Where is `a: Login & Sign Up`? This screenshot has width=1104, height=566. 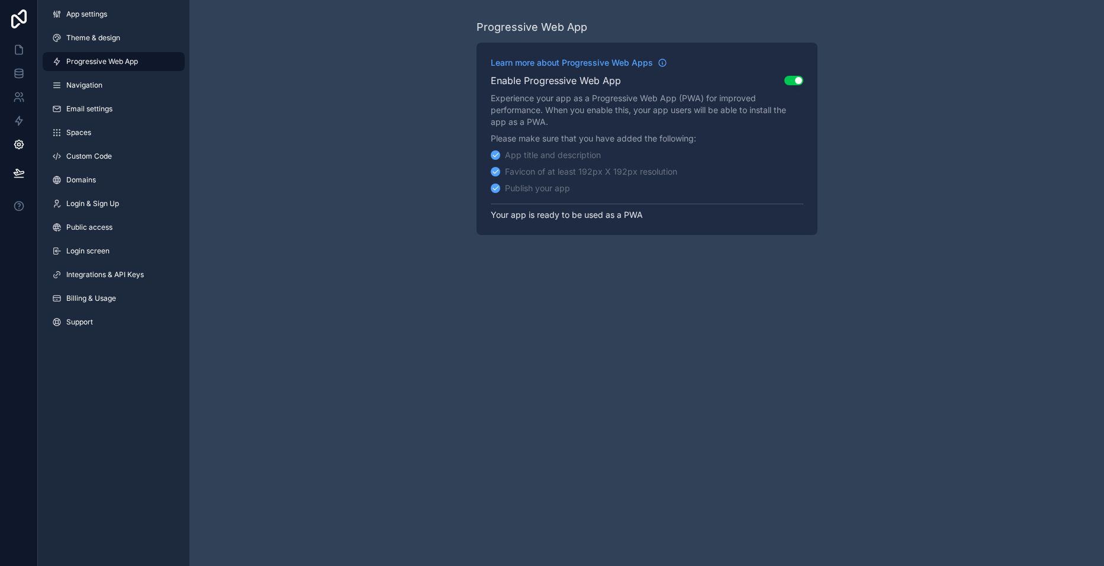
a: Login & Sign Up is located at coordinates (114, 204).